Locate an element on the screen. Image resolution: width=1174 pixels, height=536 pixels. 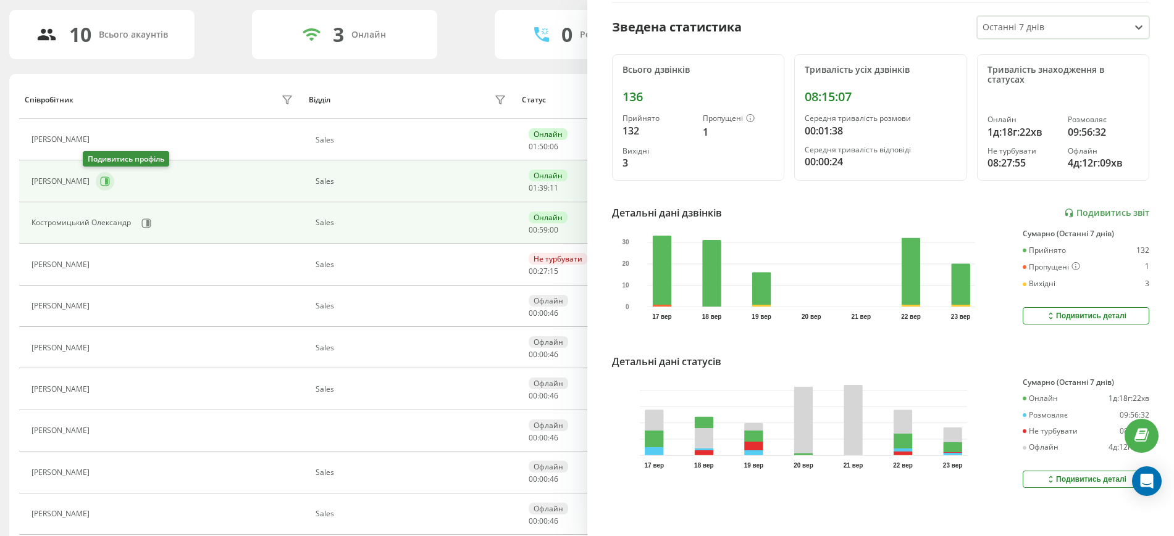
span: 11 is located at coordinates (554, 188).